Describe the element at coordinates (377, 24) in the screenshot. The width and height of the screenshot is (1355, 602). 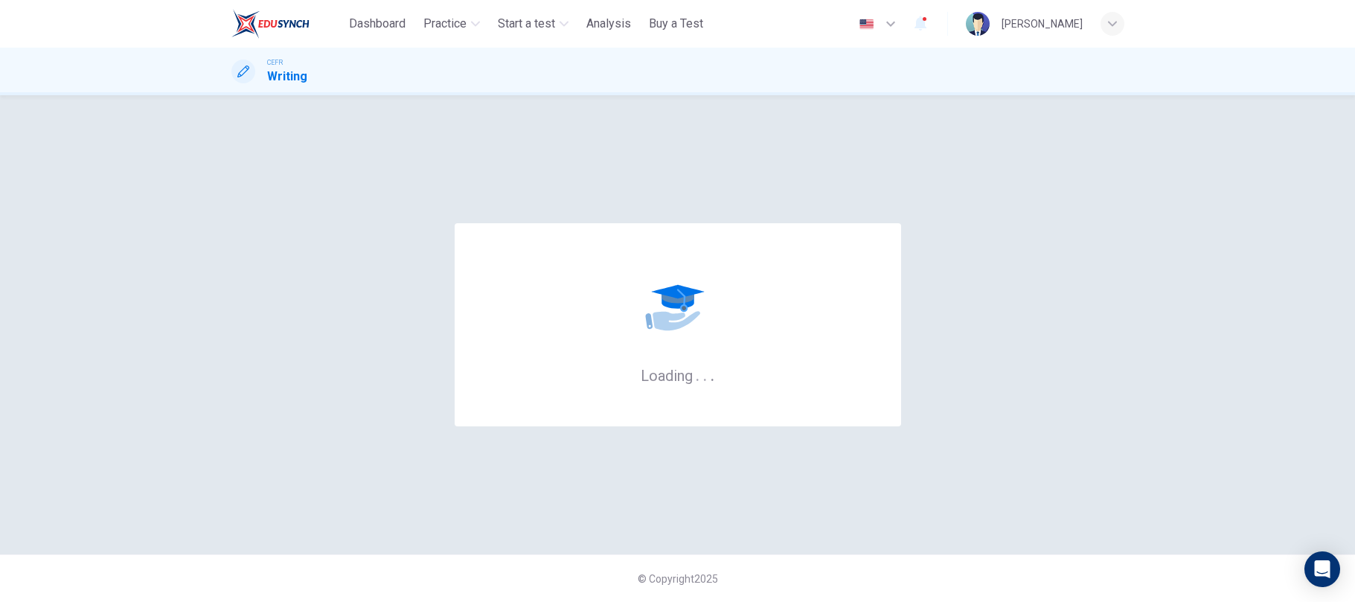
I see `a: Dashboard` at that location.